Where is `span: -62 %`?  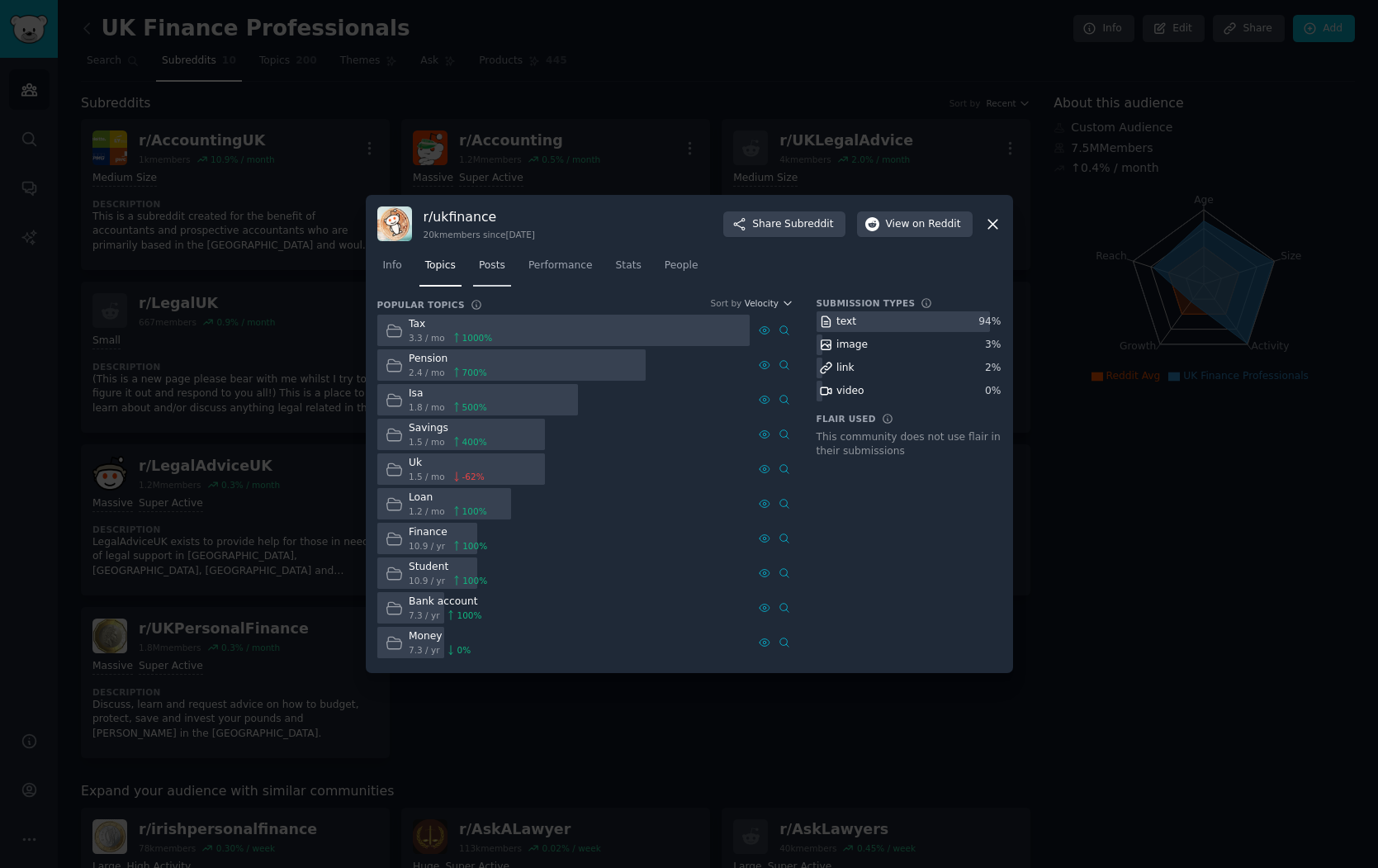
span: -62 % is located at coordinates (473, 476).